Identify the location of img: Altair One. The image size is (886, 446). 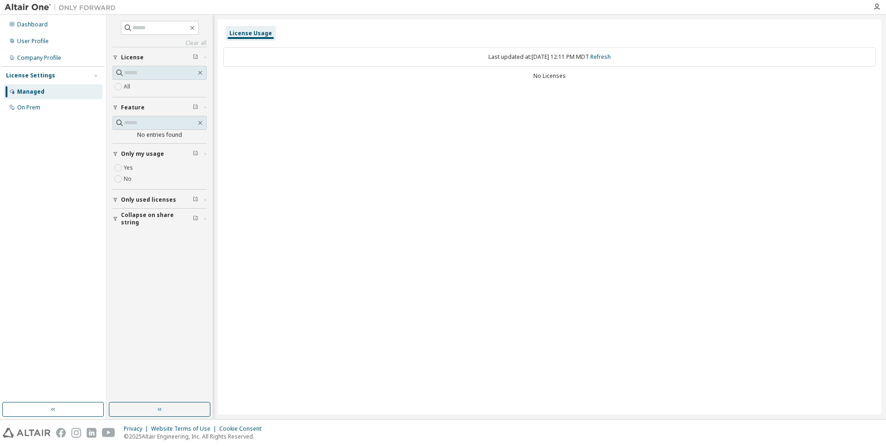
(63, 7).